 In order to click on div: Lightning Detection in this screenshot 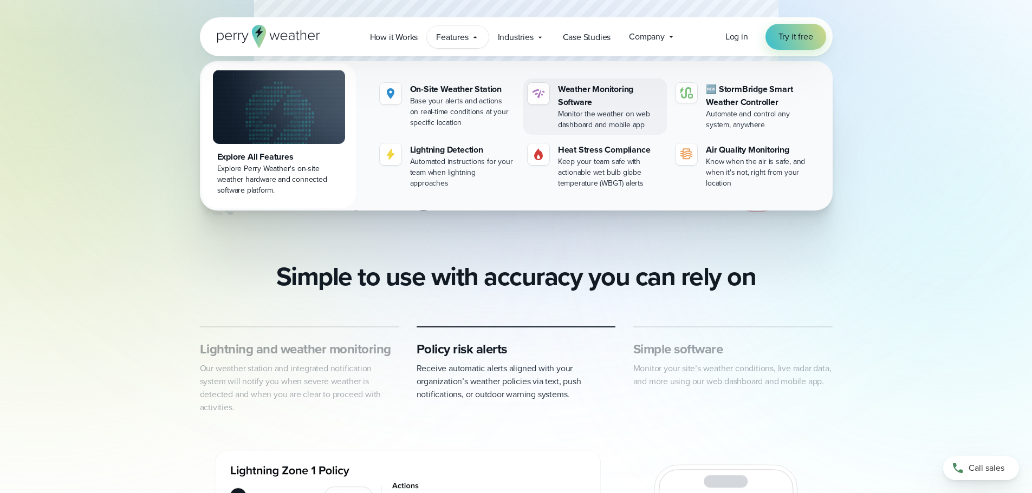, I will do `click(462, 150)`.